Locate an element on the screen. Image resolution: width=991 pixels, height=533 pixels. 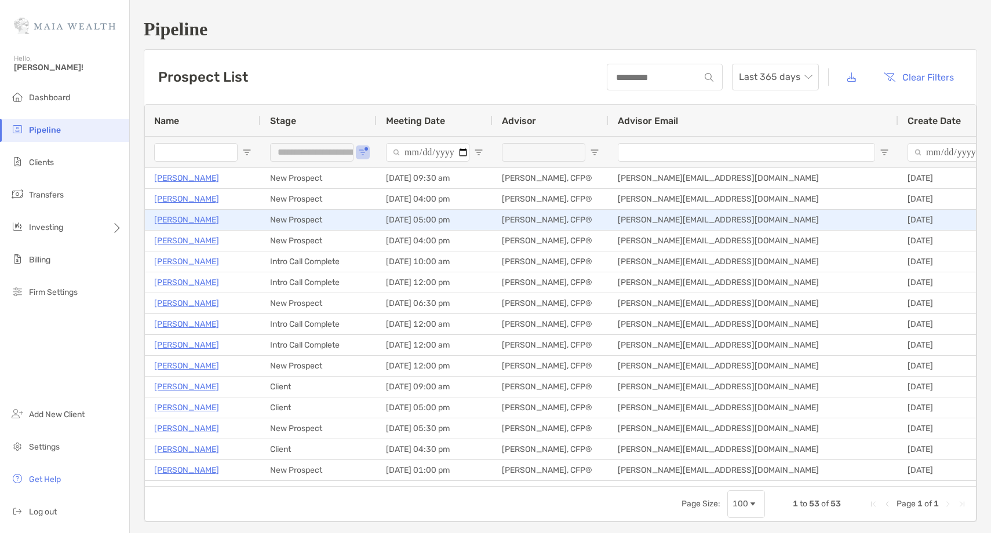
span: Last 365 days is located at coordinates (775, 77).